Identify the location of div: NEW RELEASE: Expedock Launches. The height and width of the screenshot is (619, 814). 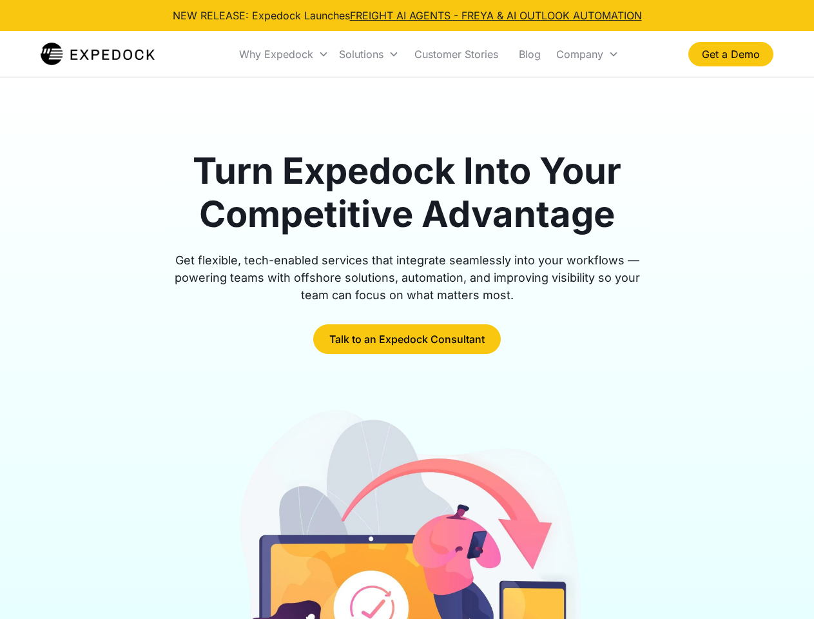
(407, 15).